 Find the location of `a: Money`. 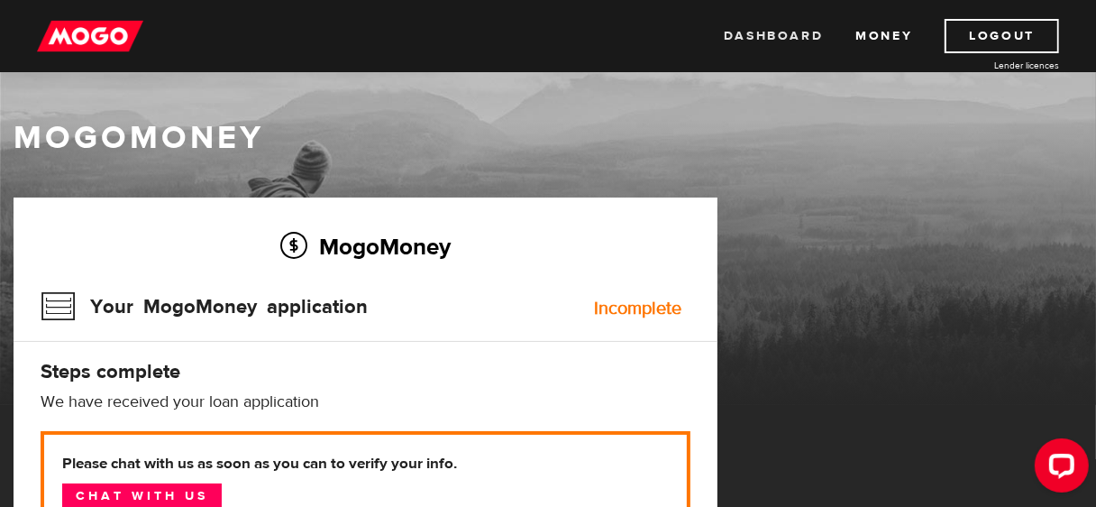

a: Money is located at coordinates (883, 36).